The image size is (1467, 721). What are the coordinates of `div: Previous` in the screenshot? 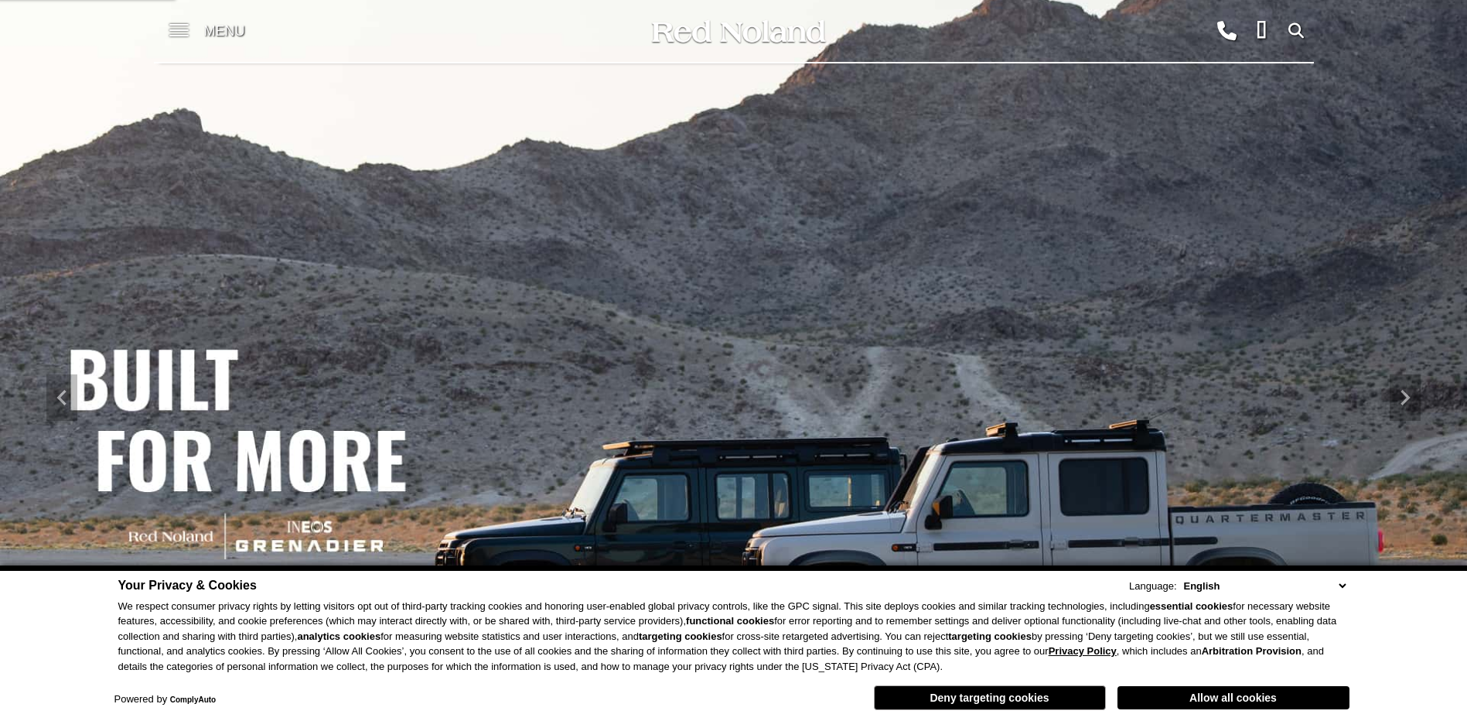 It's located at (62, 398).